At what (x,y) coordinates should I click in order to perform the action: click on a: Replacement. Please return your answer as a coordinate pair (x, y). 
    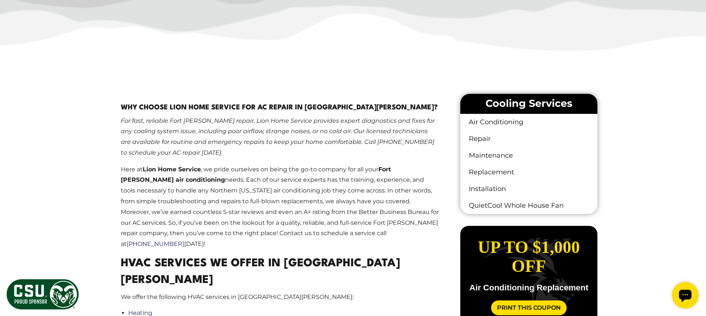
    Looking at the image, I should click on (528, 172).